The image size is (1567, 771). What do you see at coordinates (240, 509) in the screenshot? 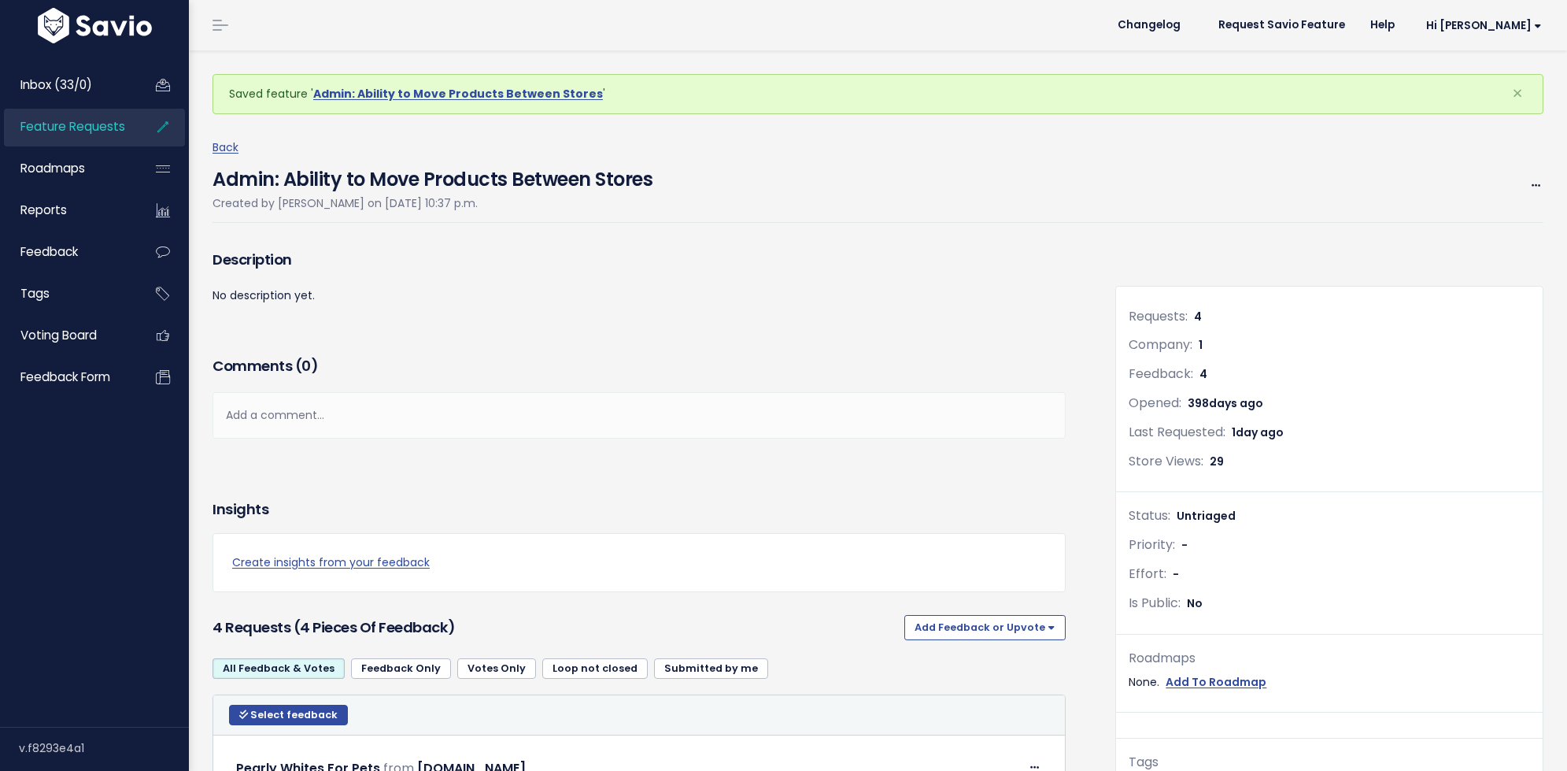
I see `h3: Insights` at bounding box center [240, 509].